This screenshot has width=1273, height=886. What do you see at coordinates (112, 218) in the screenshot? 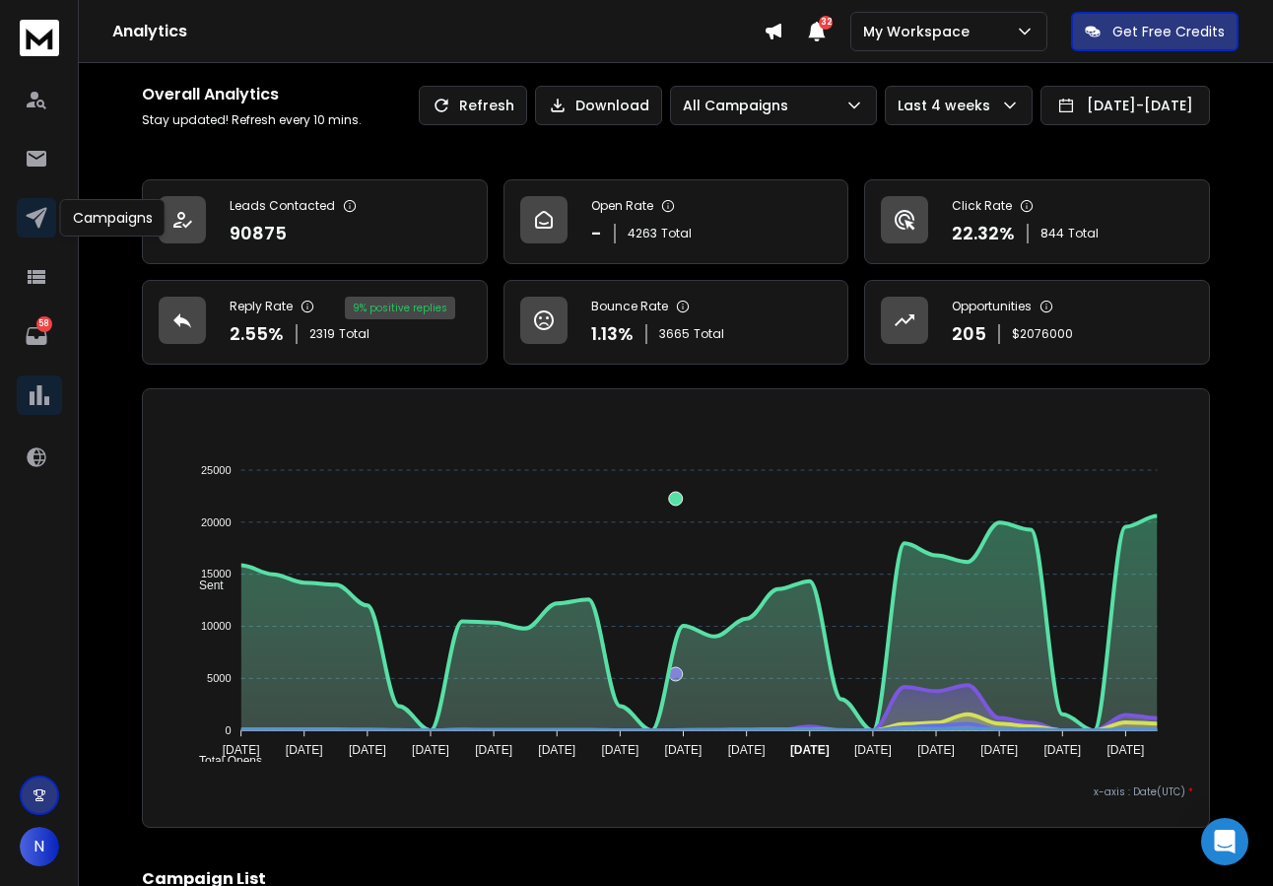
I see `div: Campaigns` at bounding box center [112, 218].